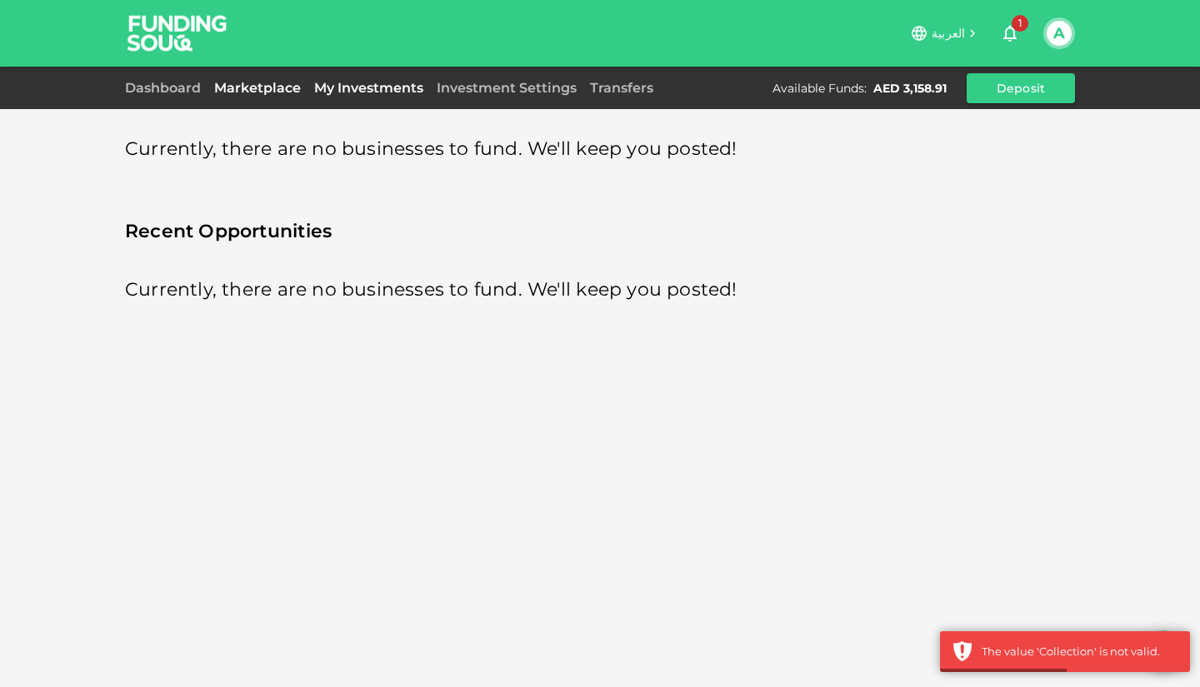 The height and width of the screenshot is (687, 1200). What do you see at coordinates (1059, 33) in the screenshot?
I see `button: A` at bounding box center [1059, 33].